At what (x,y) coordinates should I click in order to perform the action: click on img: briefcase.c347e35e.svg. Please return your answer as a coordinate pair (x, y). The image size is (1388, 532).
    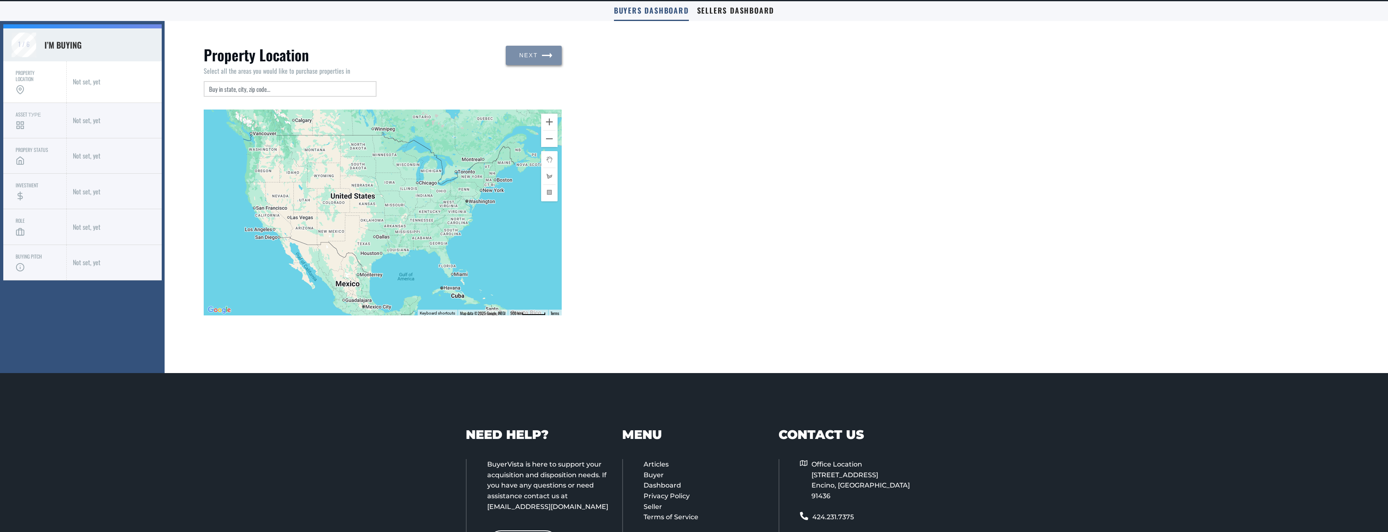
    Looking at the image, I should click on (20, 232).